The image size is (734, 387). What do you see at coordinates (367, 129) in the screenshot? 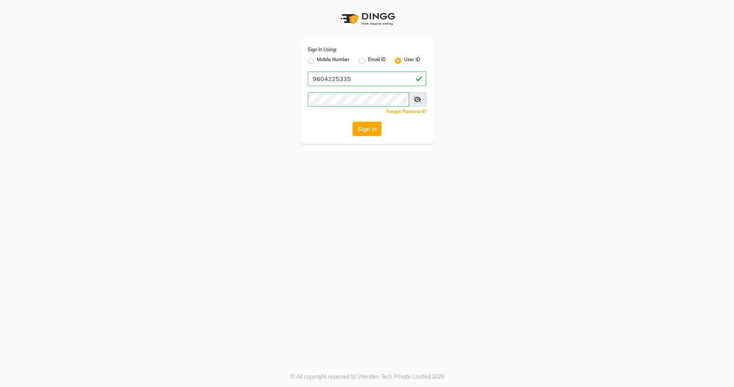
I see `button: Sign In` at bounding box center [367, 129].